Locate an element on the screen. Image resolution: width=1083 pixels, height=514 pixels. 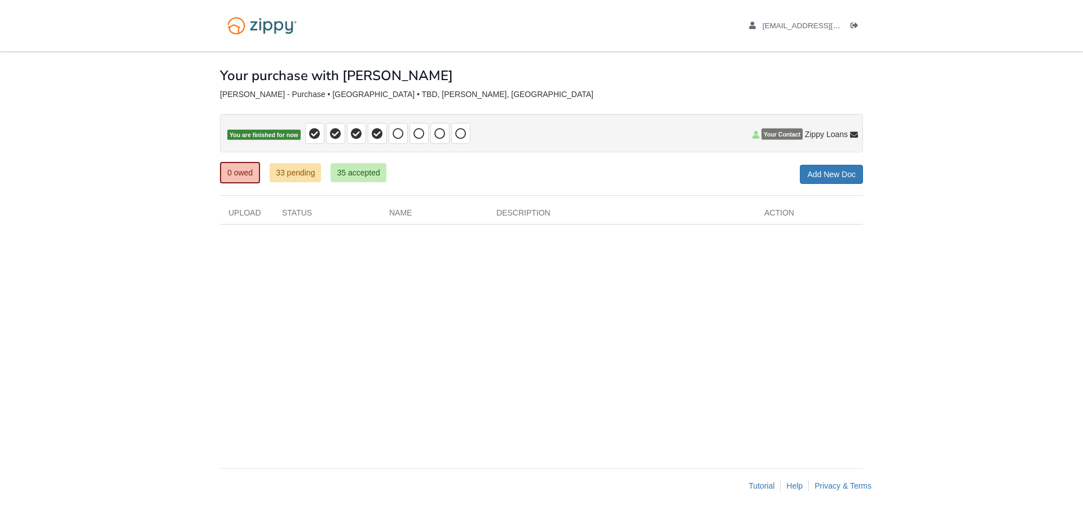
span: Your Contact is located at coordinates (781, 134).